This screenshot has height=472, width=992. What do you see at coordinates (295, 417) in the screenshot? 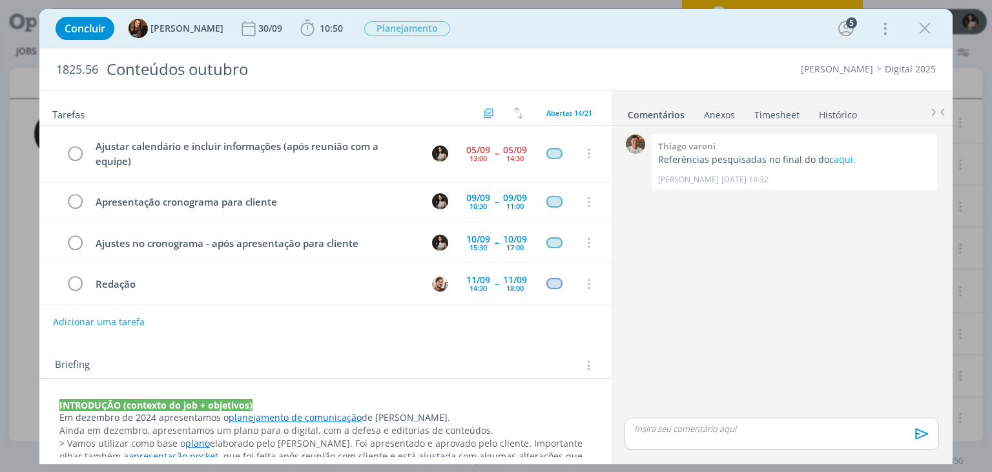
I see `a: planejamento de comunicação` at bounding box center [295, 417].